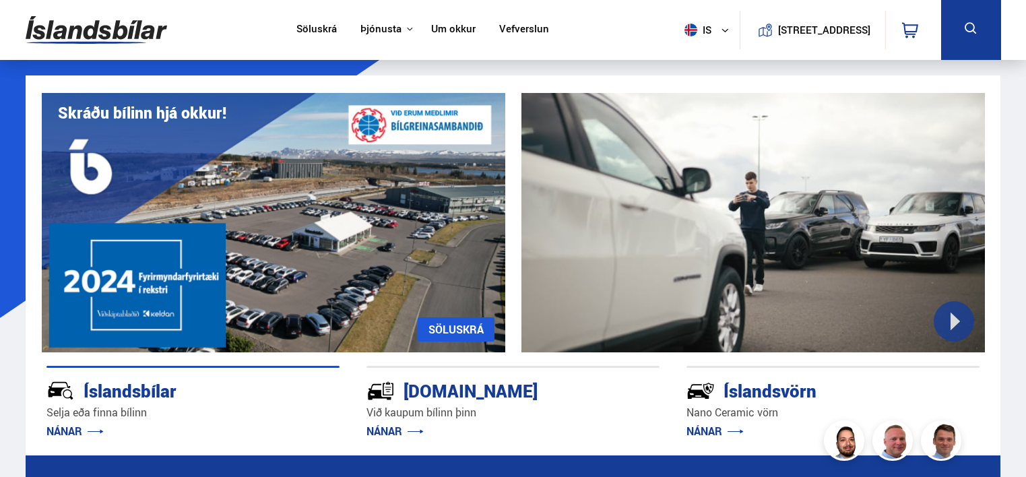 This screenshot has height=477, width=1026. I want to click on a: SÖLUSKRÁ, so click(456, 329).